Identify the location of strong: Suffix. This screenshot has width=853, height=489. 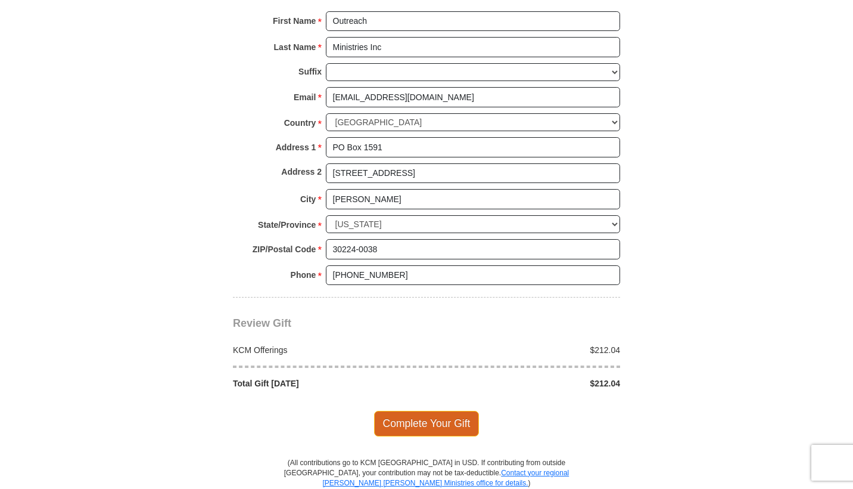
(310, 72).